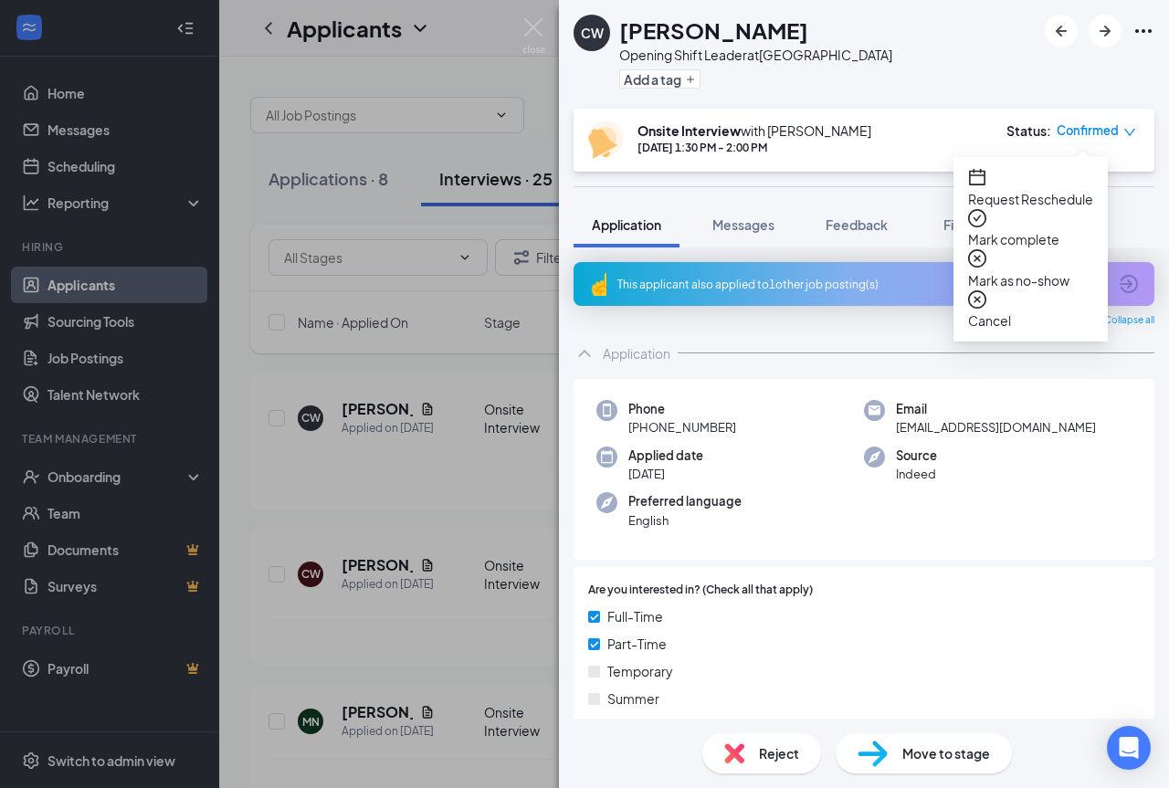 The width and height of the screenshot is (1169, 788). What do you see at coordinates (592, 33) in the screenshot?
I see `div: CW` at bounding box center [592, 33].